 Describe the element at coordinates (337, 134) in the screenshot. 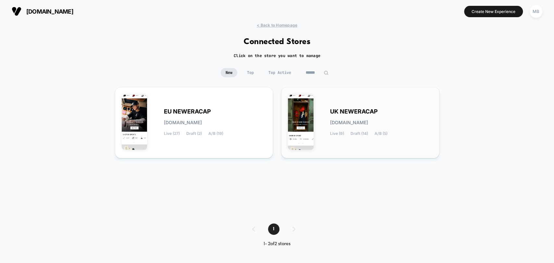

I see `span: Live (9)` at that location.